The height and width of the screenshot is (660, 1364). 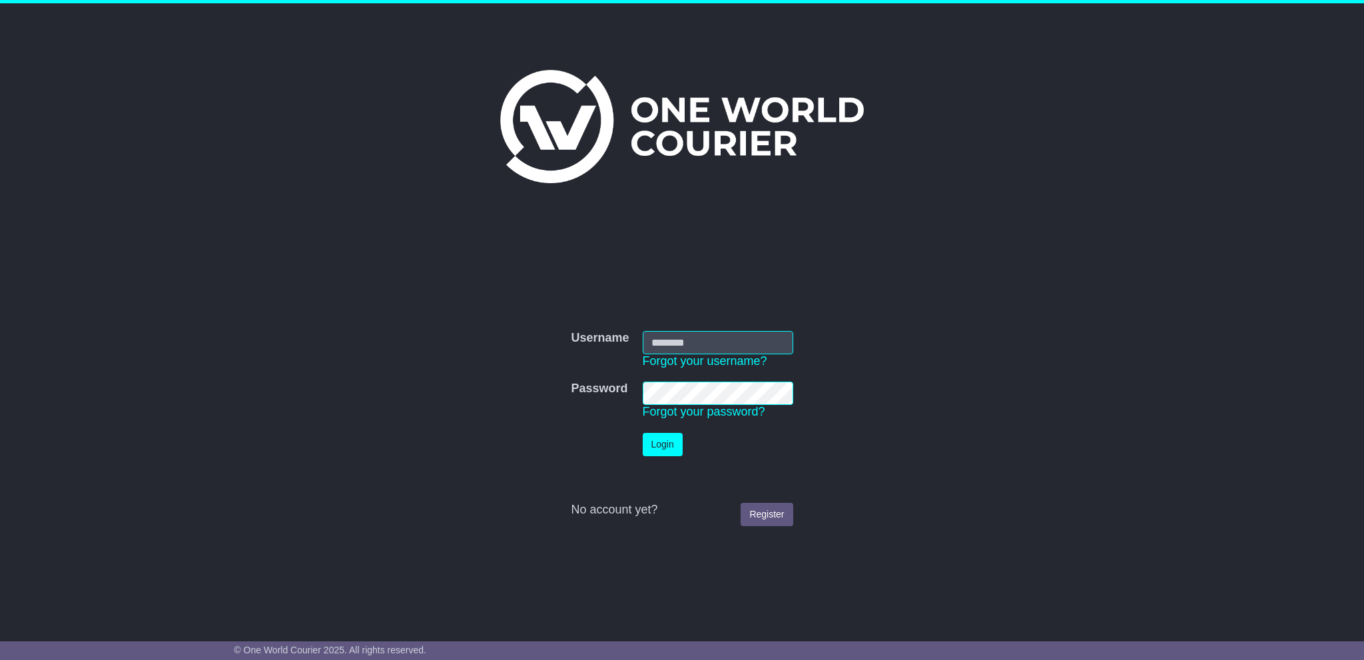 What do you see at coordinates (663, 444) in the screenshot?
I see `button: Login` at bounding box center [663, 444].